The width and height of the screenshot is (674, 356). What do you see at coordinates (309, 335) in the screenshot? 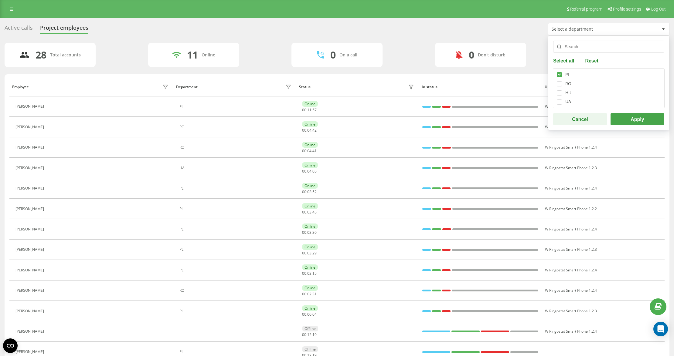
I see `span: 12` at bounding box center [309, 335].